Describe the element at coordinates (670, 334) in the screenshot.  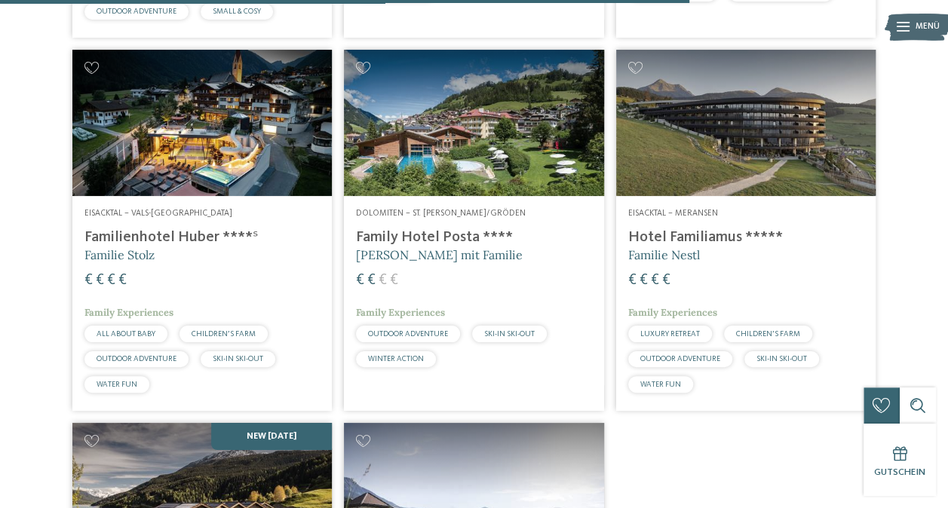
I see `span: LUXURY RETREAT` at that location.